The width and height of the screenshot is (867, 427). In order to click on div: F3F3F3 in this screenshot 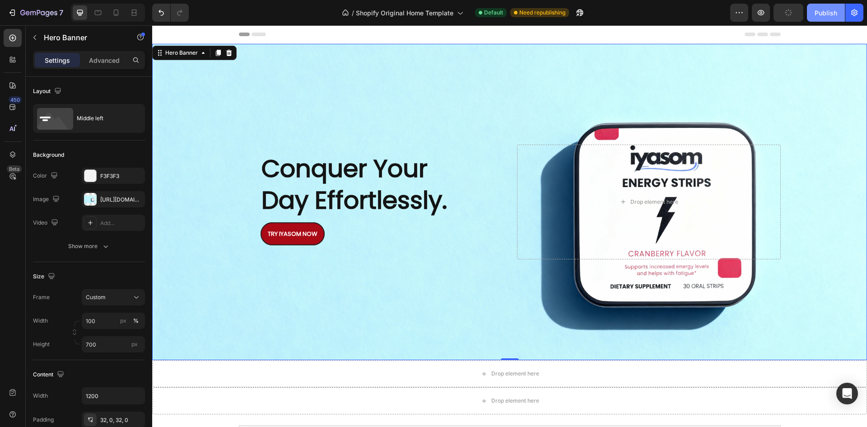, I will do `click(121, 176)`.